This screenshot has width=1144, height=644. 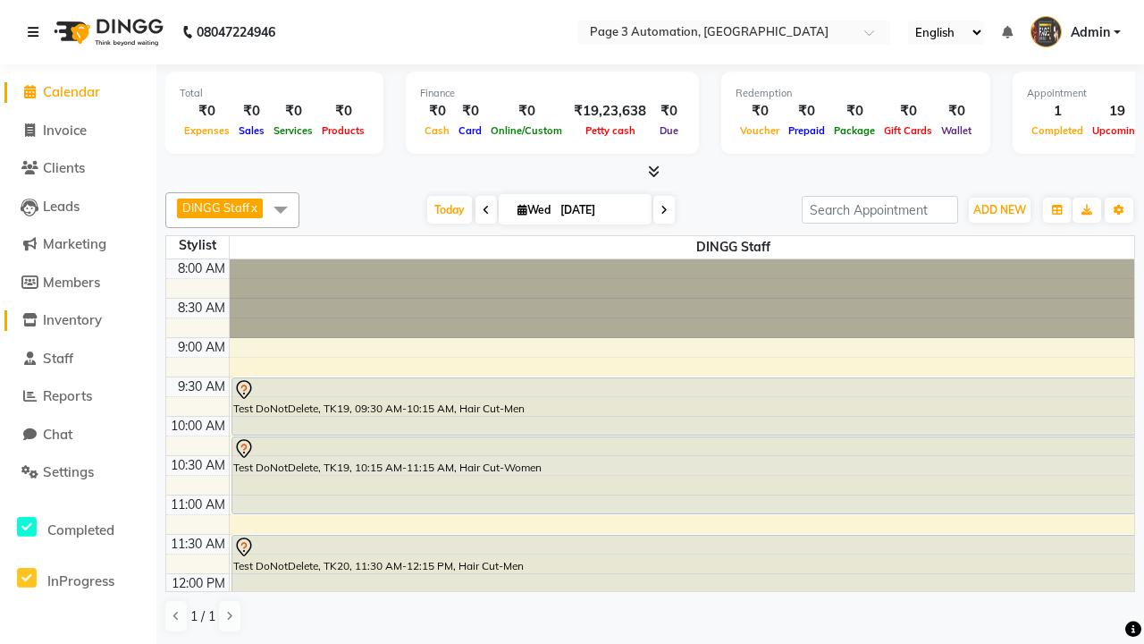 I want to click on span: Petty cash, so click(x=610, y=130).